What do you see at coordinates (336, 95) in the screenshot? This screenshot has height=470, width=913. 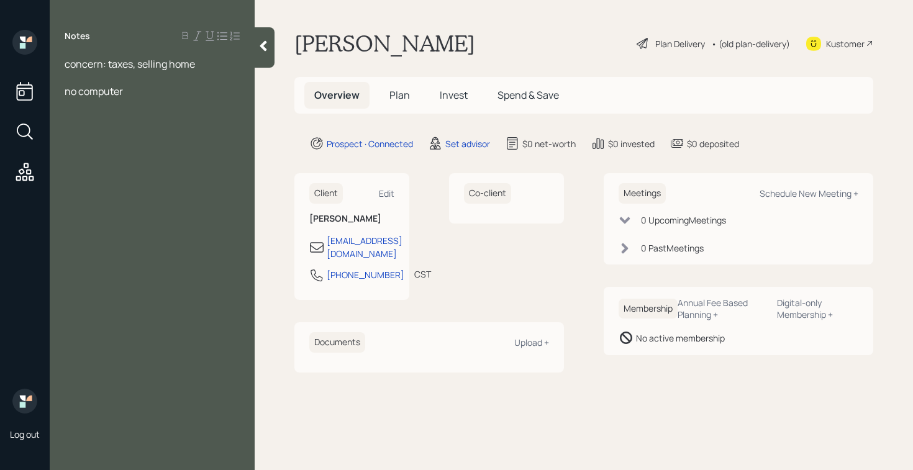 I see `span: Overview` at bounding box center [336, 95].